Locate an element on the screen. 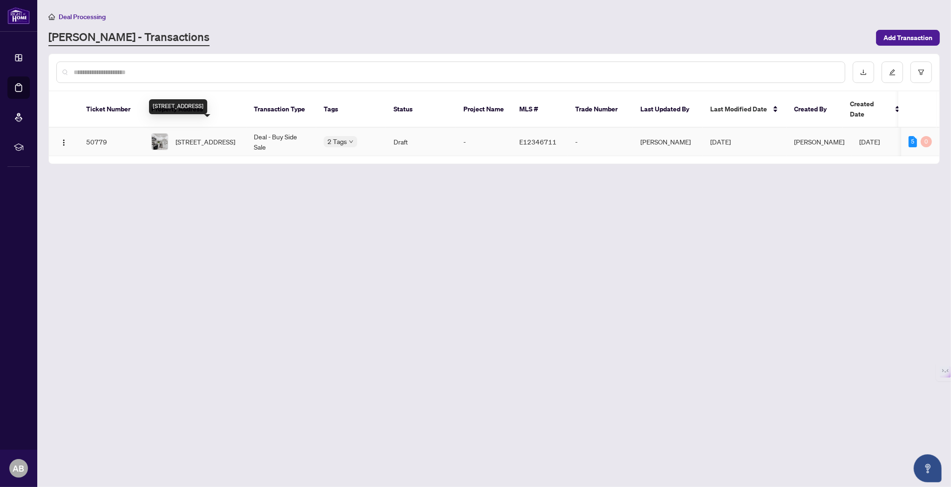 The image size is (951, 487). th: Property Address is located at coordinates (195, 109).